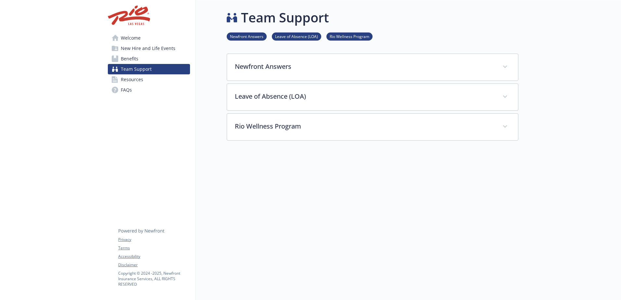 This screenshot has height=300, width=621. What do you see at coordinates (149, 59) in the screenshot?
I see `a: Benefits` at bounding box center [149, 59].